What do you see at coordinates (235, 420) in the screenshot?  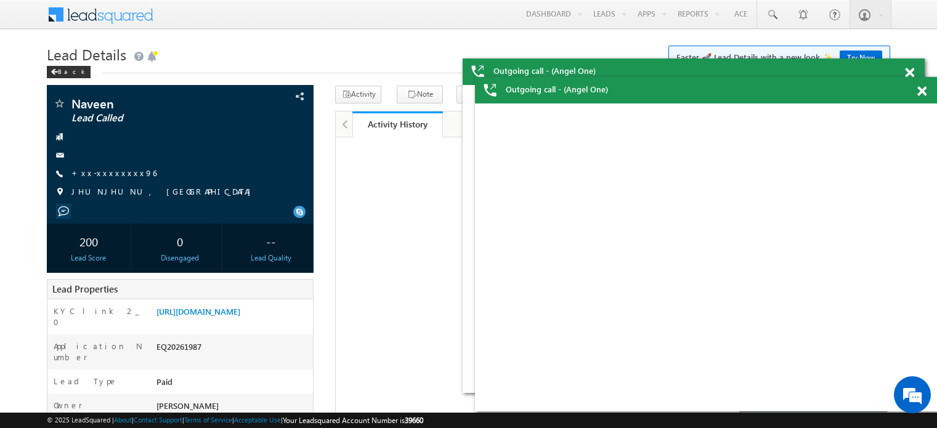 I see `span: © 2025 LeadSquared | | | | |` at bounding box center [235, 420].